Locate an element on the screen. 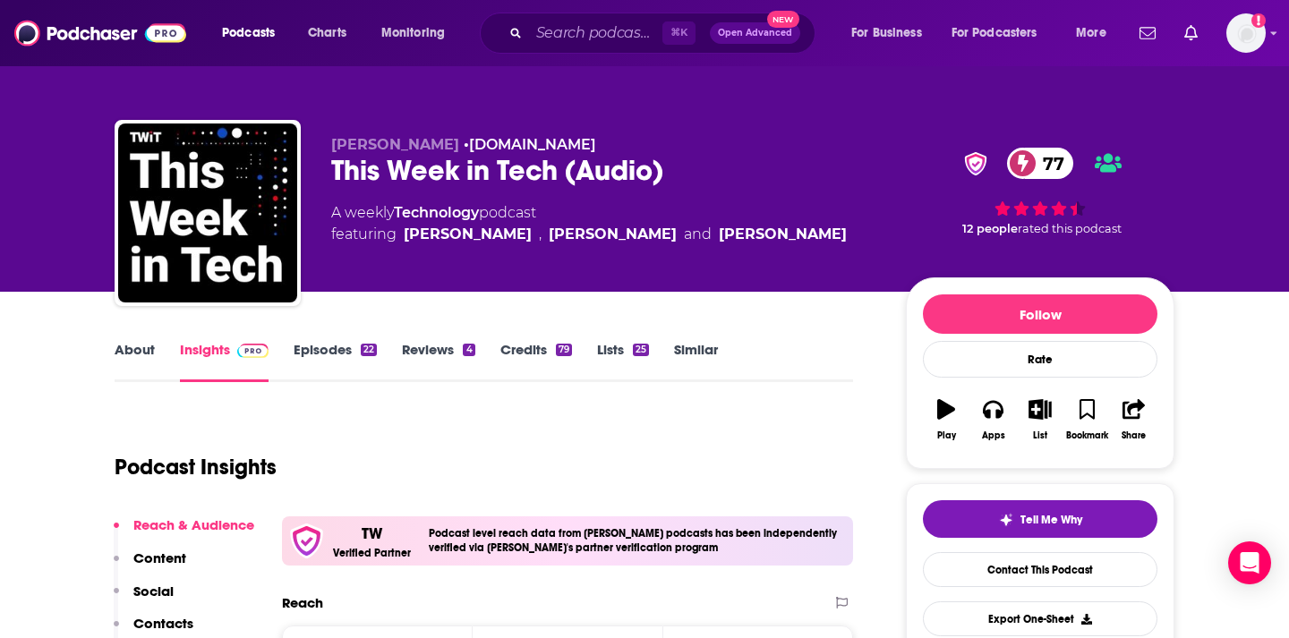 The height and width of the screenshot is (638, 1289). a: Charts is located at coordinates (327, 33).